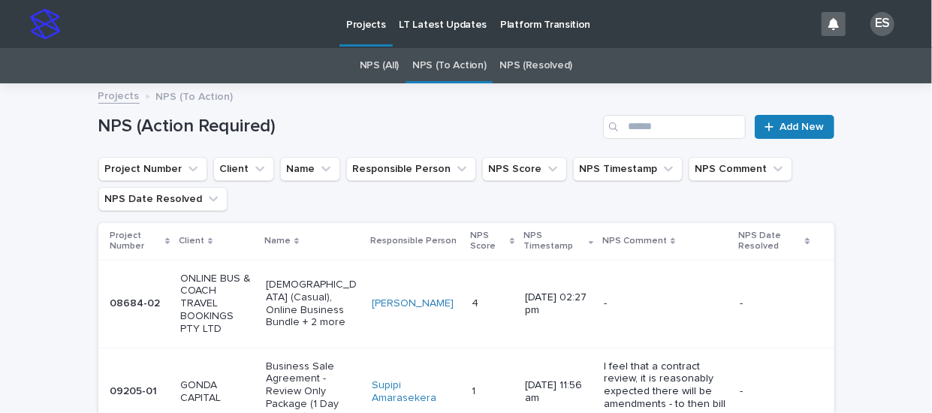  What do you see at coordinates (794, 127) in the screenshot?
I see `a: Add New` at bounding box center [794, 127].